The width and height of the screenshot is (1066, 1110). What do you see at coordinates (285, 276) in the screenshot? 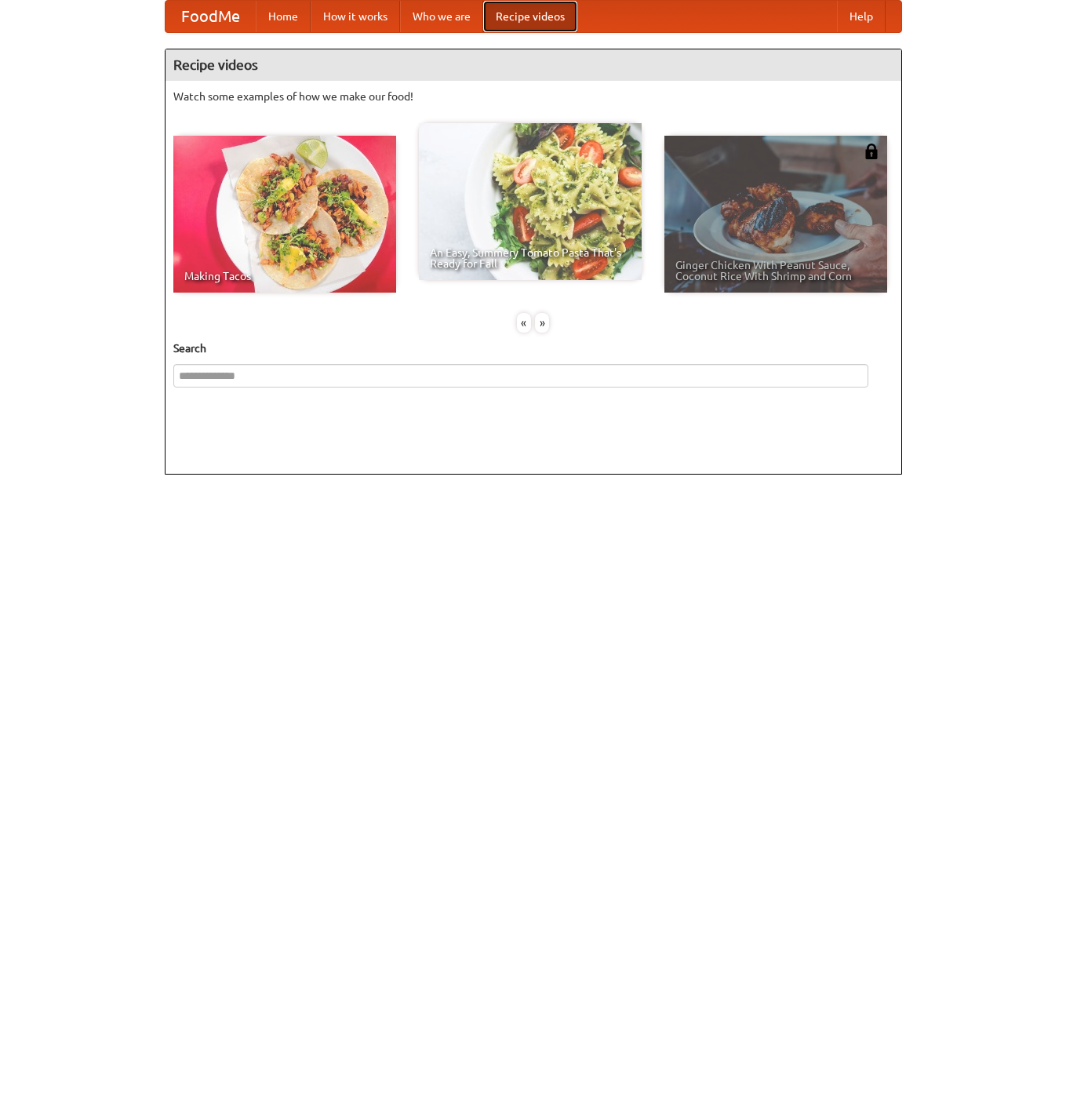
I see `span: Making Tacos` at bounding box center [285, 276].